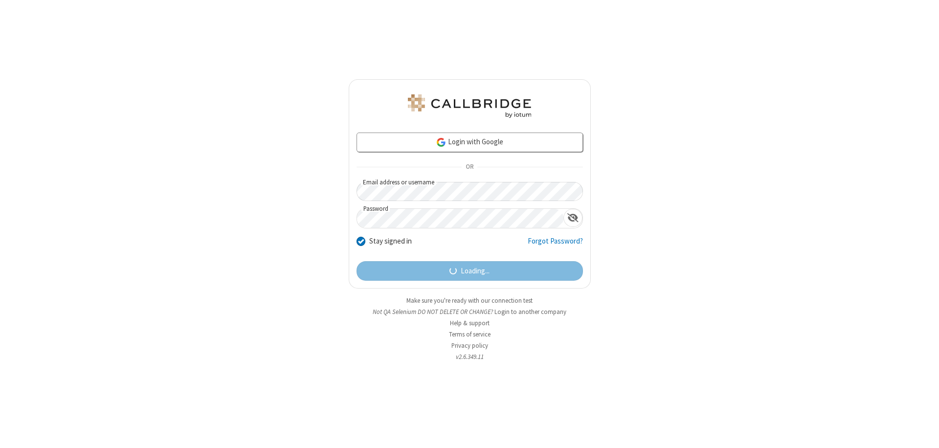 The width and height of the screenshot is (939, 448). I want to click on span: Loading..., so click(475, 271).